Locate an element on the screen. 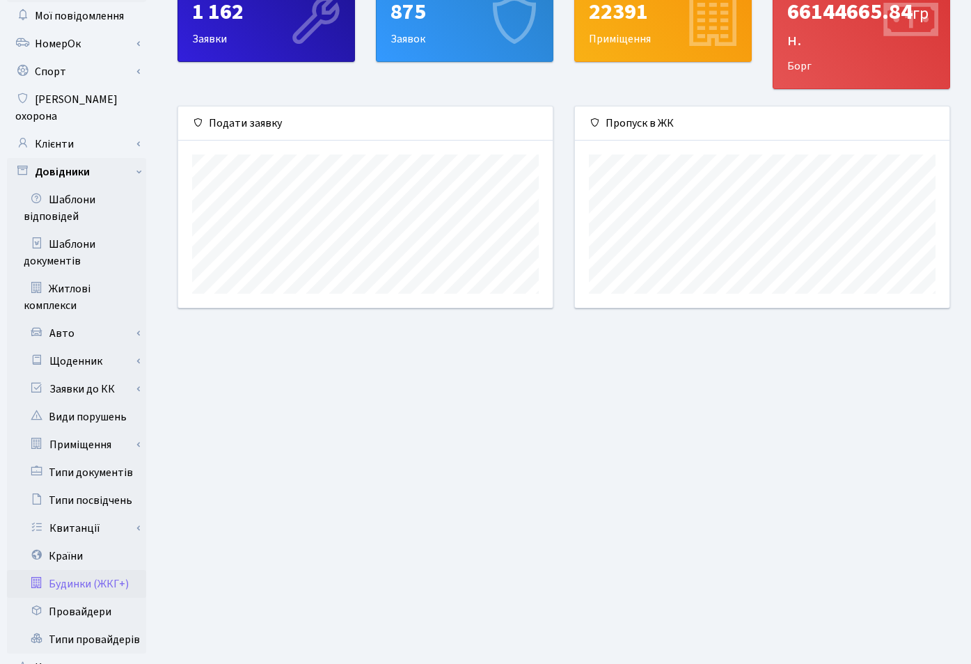 Image resolution: width=971 pixels, height=664 pixels. a: Приміщення is located at coordinates (81, 445).